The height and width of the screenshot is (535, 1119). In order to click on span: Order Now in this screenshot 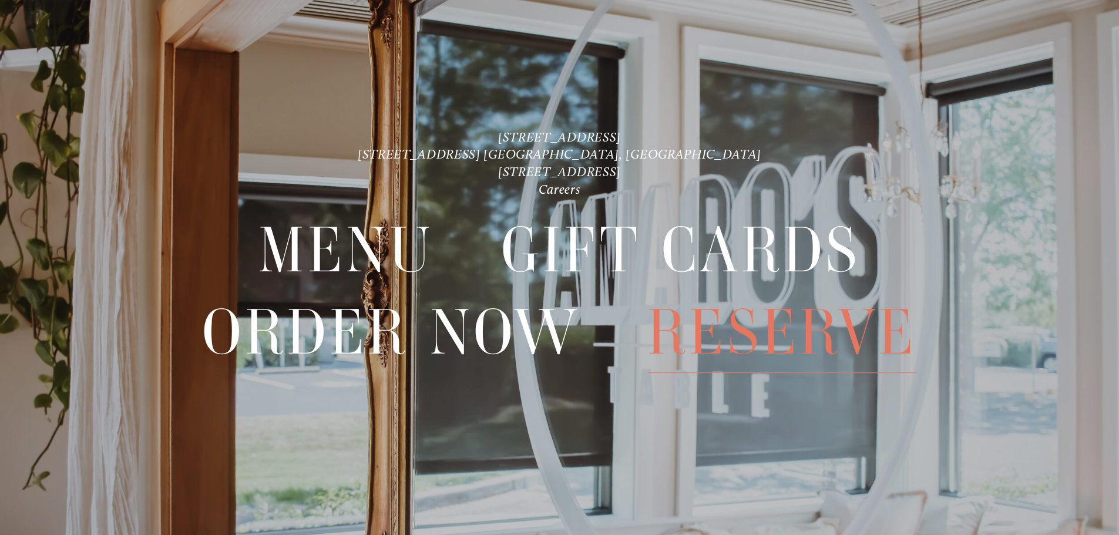, I will do `click(391, 333)`.